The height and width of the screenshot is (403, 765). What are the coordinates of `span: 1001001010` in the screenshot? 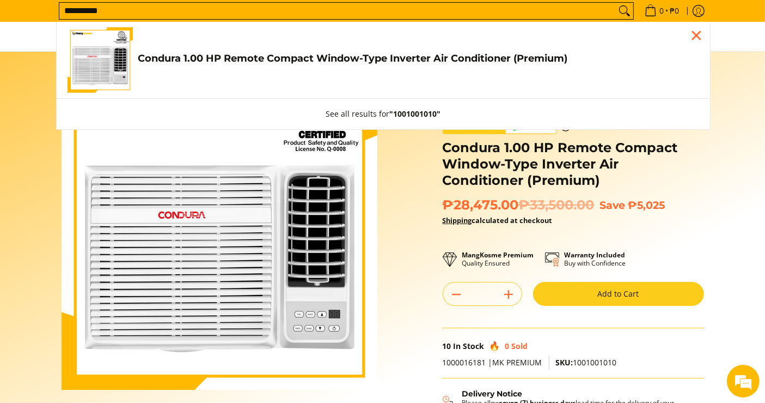 It's located at (587, 362).